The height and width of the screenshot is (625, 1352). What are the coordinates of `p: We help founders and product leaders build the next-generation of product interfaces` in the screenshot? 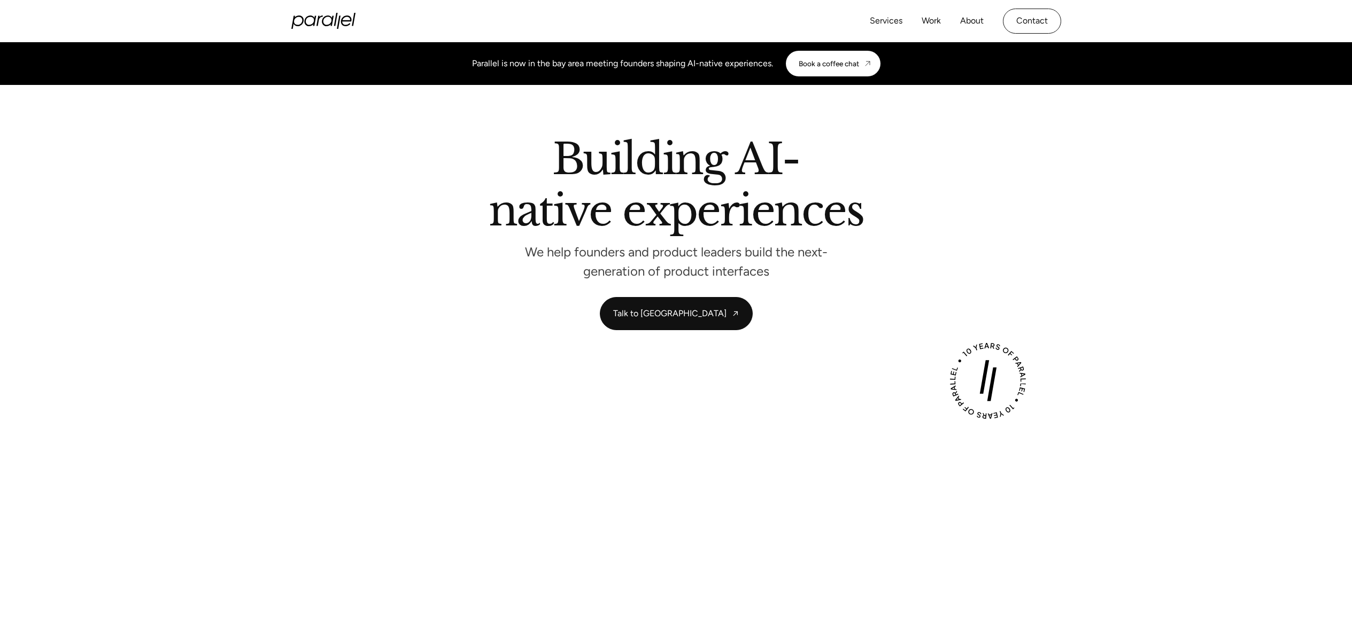 It's located at (676, 261).